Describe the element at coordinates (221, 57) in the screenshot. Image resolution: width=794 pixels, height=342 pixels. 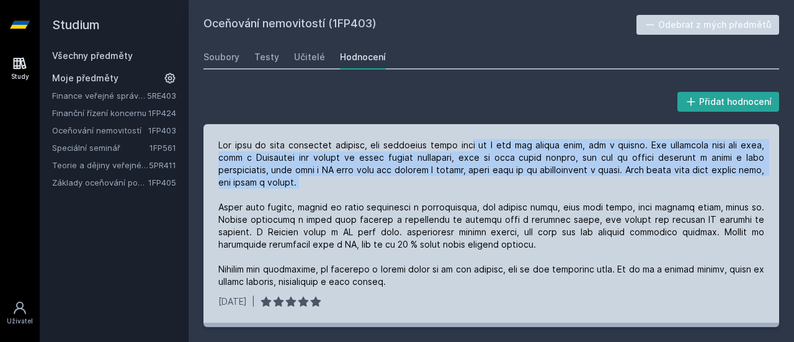
I see `div: Soubory` at that location.